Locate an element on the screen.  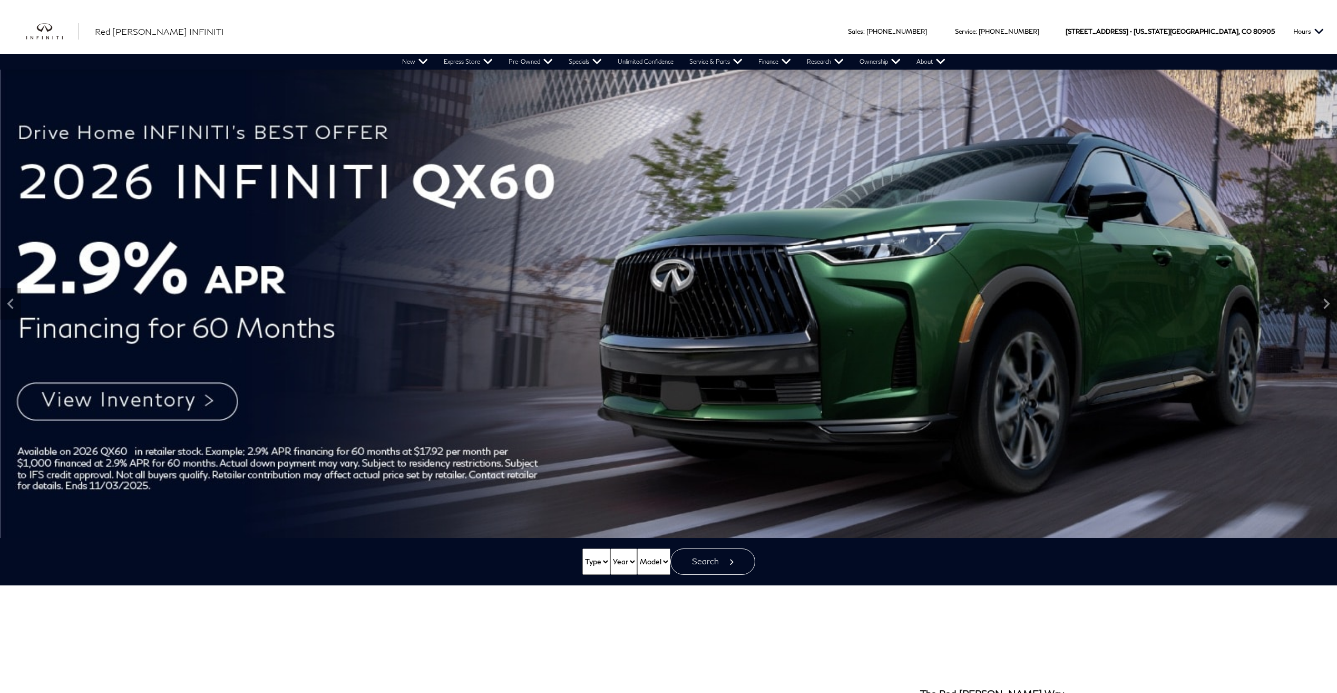
a: New is located at coordinates (415, 62).